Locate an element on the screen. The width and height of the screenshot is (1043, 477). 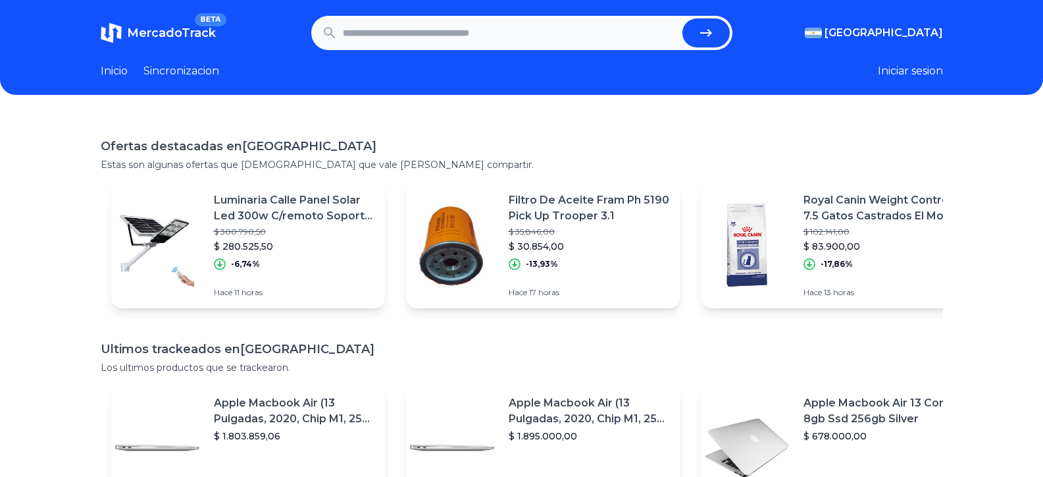
img: MercadoTrack is located at coordinates (111, 33).